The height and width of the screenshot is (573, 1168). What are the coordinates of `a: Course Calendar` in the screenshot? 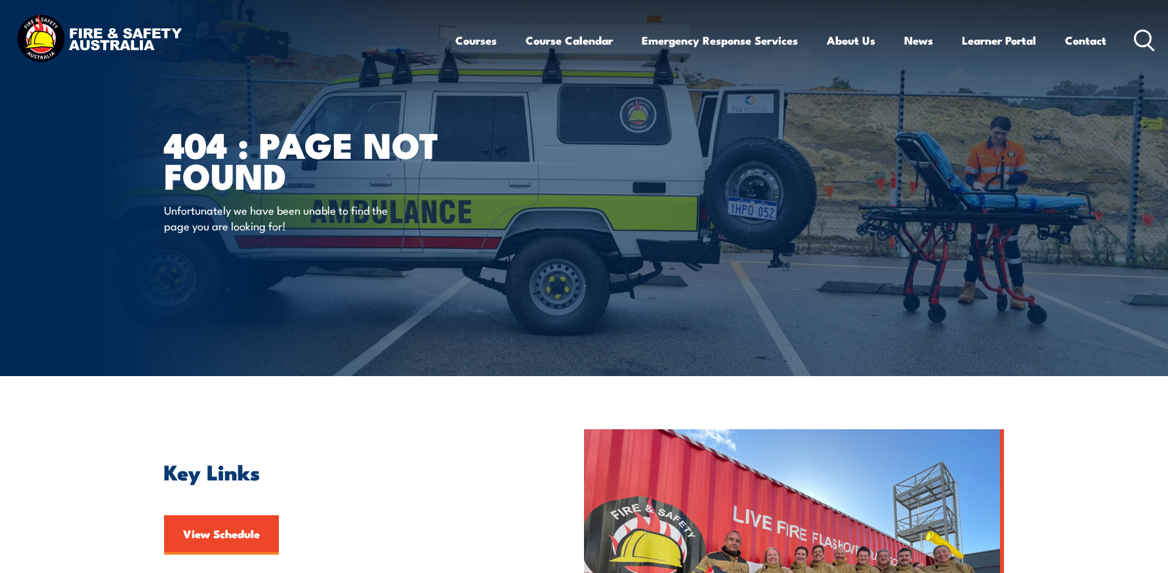 It's located at (569, 40).